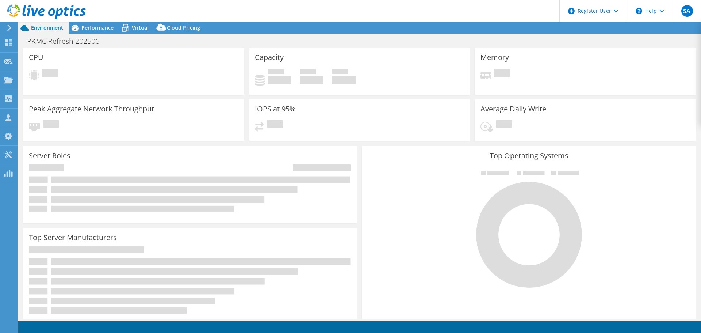  Describe the element at coordinates (495, 57) in the screenshot. I see `h3: Memory` at that location.